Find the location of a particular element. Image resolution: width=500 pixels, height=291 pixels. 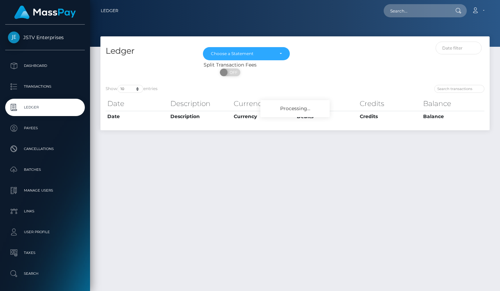

a: Search is located at coordinates (45, 273).